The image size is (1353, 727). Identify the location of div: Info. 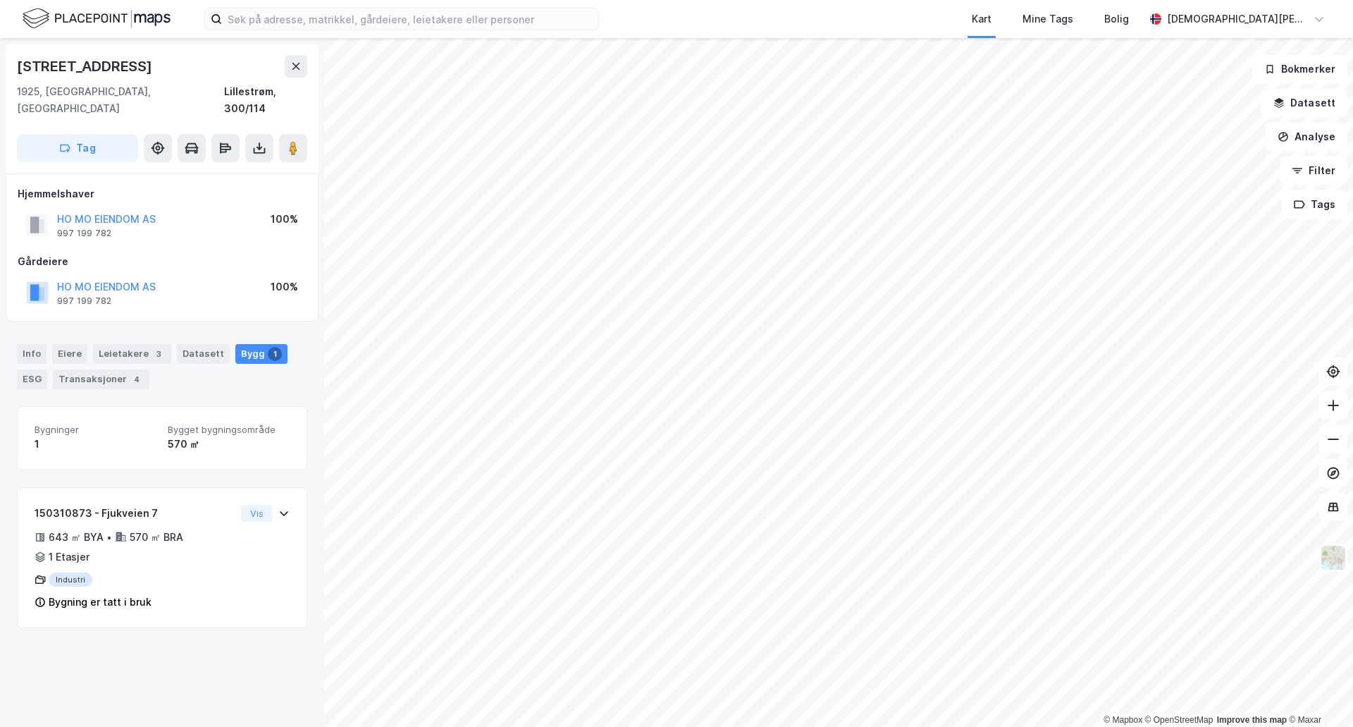
(32, 354).